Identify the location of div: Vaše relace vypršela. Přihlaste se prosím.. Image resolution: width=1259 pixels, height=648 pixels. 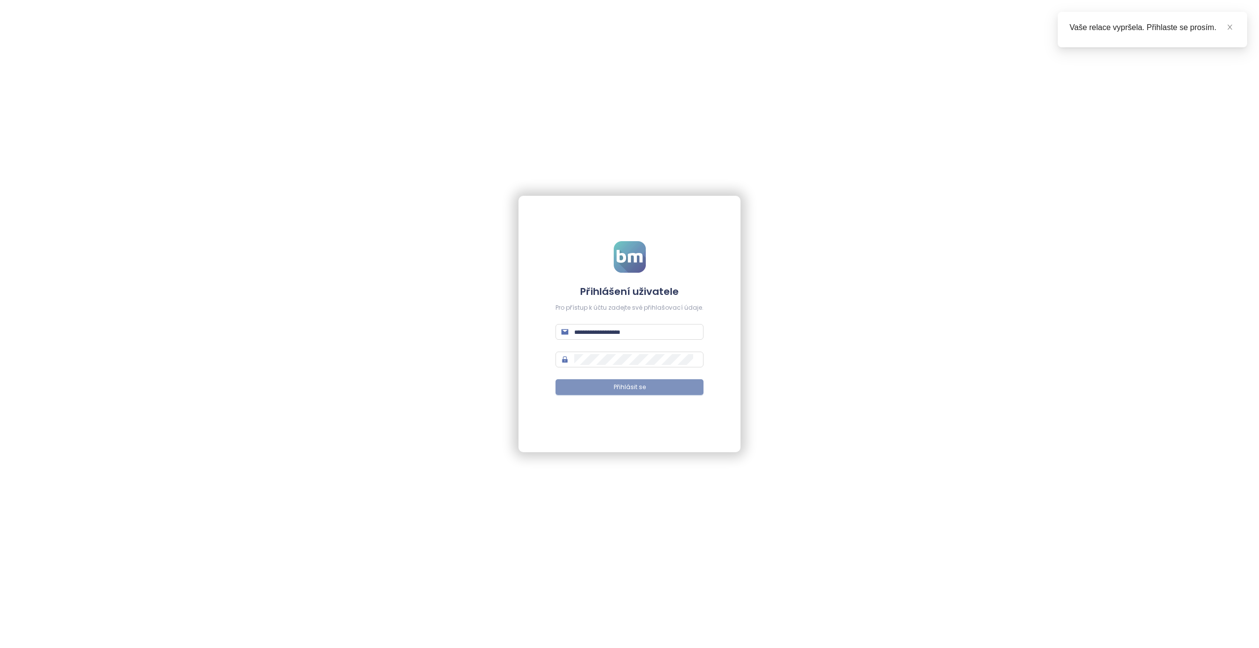
(1152, 28).